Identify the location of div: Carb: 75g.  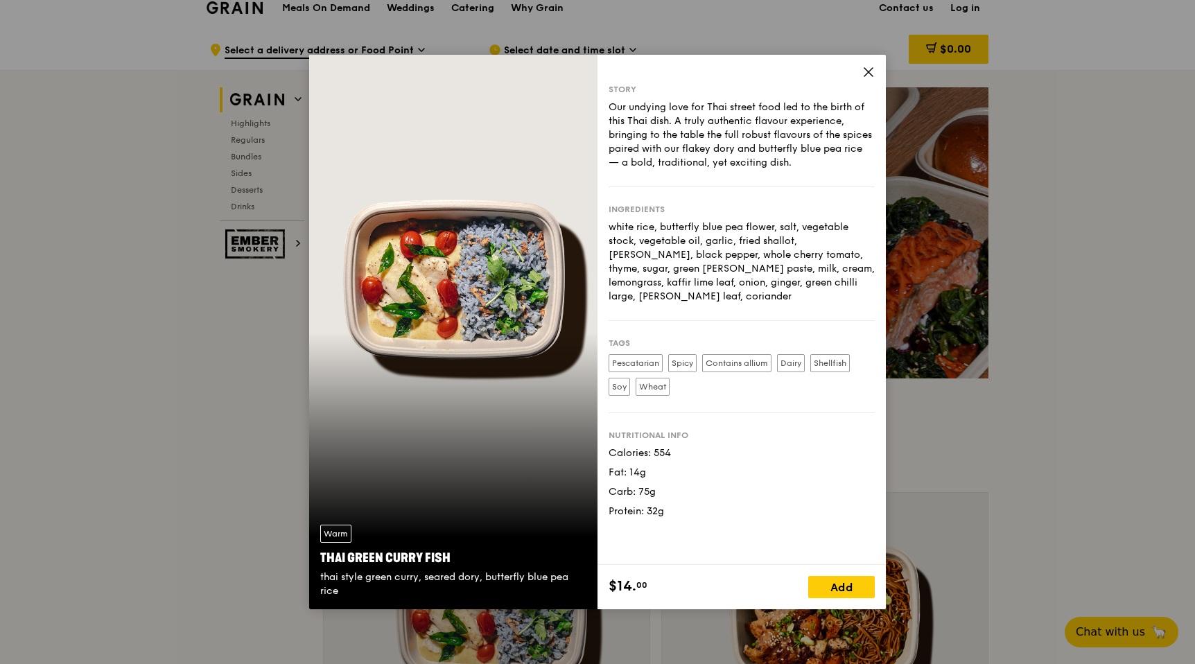
(742, 492).